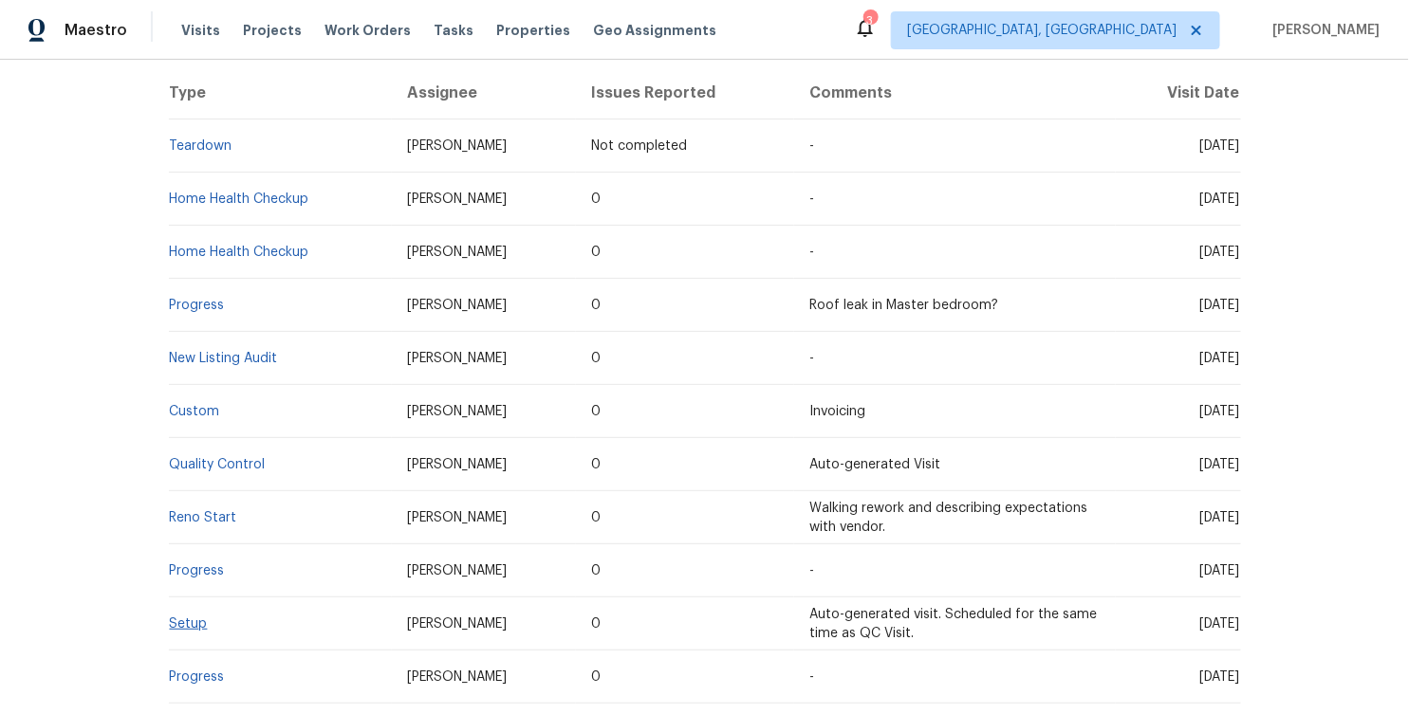 Image resolution: width=1409 pixels, height=714 pixels. Describe the element at coordinates (903, 305) in the screenshot. I see `span: Roof leak in Master bedroom?` at that location.